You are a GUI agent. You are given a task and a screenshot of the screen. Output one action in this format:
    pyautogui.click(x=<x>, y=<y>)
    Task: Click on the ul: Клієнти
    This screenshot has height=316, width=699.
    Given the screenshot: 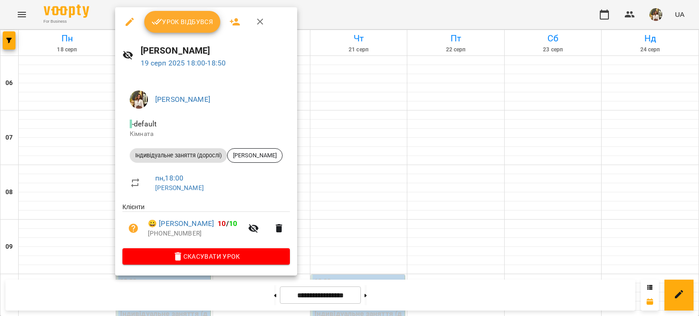 What is the action you would take?
    pyautogui.click(x=206, y=225)
    